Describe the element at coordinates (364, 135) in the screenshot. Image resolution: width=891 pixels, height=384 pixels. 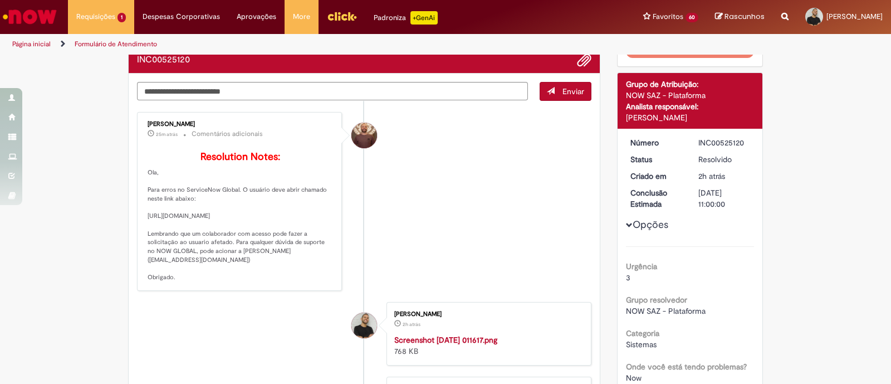
I see `div: Eric Fedel Cazotto Oliveira` at that location.